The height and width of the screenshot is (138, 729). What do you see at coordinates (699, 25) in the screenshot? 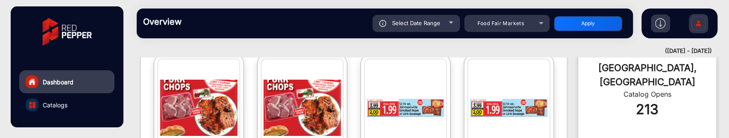
I see `img: Sign%20Up.svg` at bounding box center [699, 25].